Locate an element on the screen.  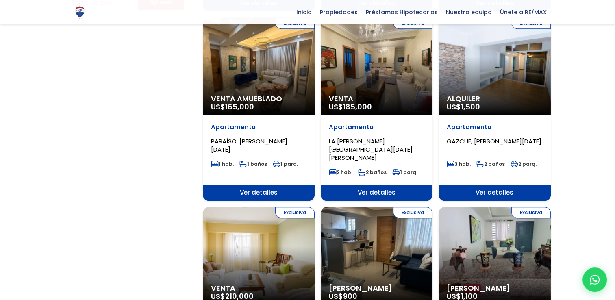
span: Alquiler is located at coordinates (494, 99).